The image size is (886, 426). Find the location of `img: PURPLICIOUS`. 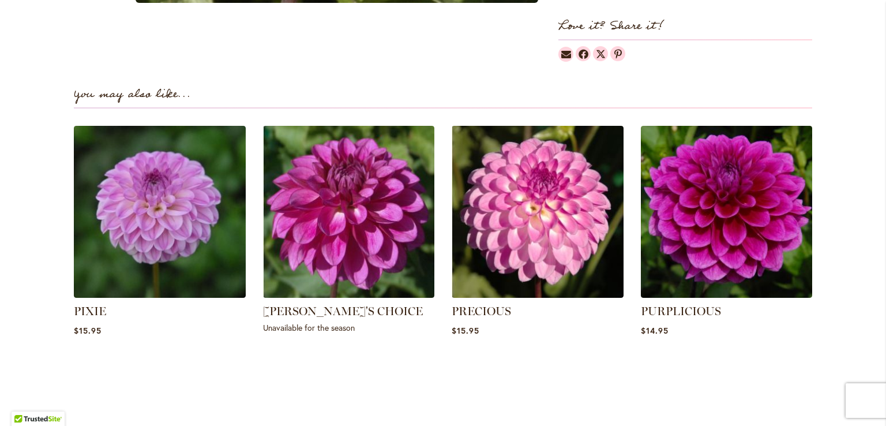

img: PURPLICIOUS is located at coordinates (727, 212).